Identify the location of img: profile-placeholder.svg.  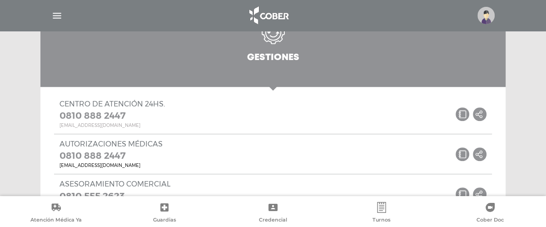
(486, 15).